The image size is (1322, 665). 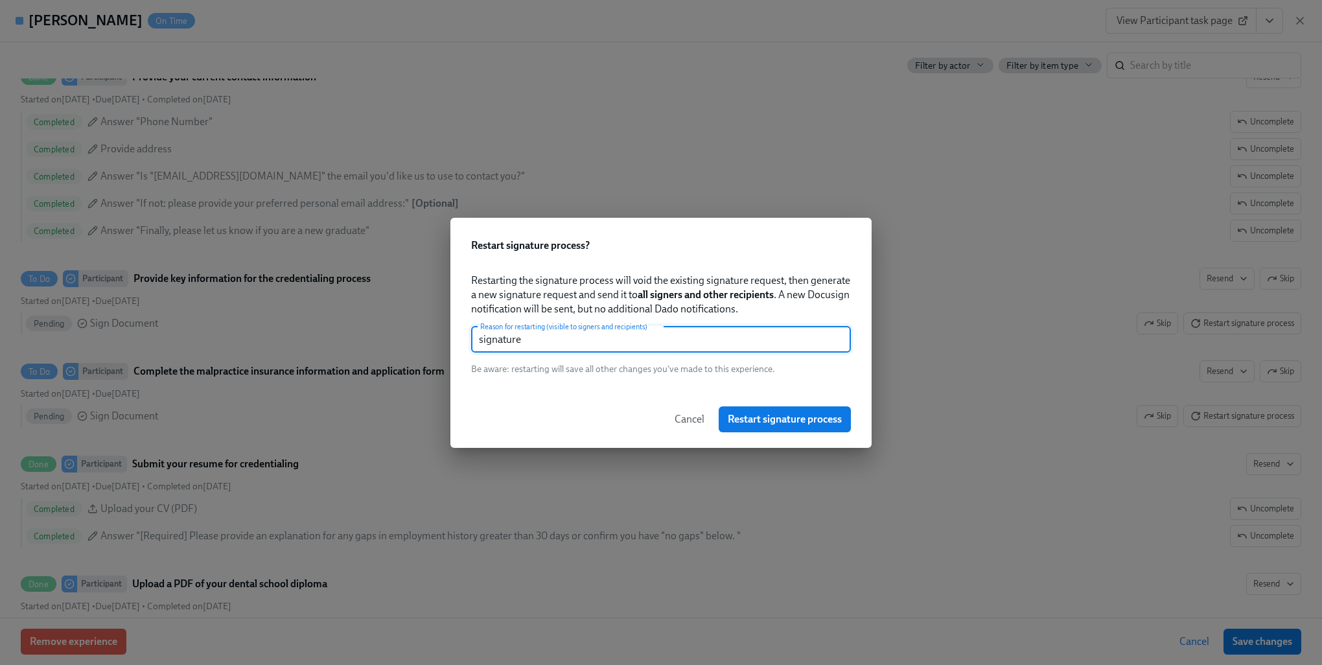 What do you see at coordinates (785, 419) in the screenshot?
I see `span: Restart signature process` at bounding box center [785, 419].